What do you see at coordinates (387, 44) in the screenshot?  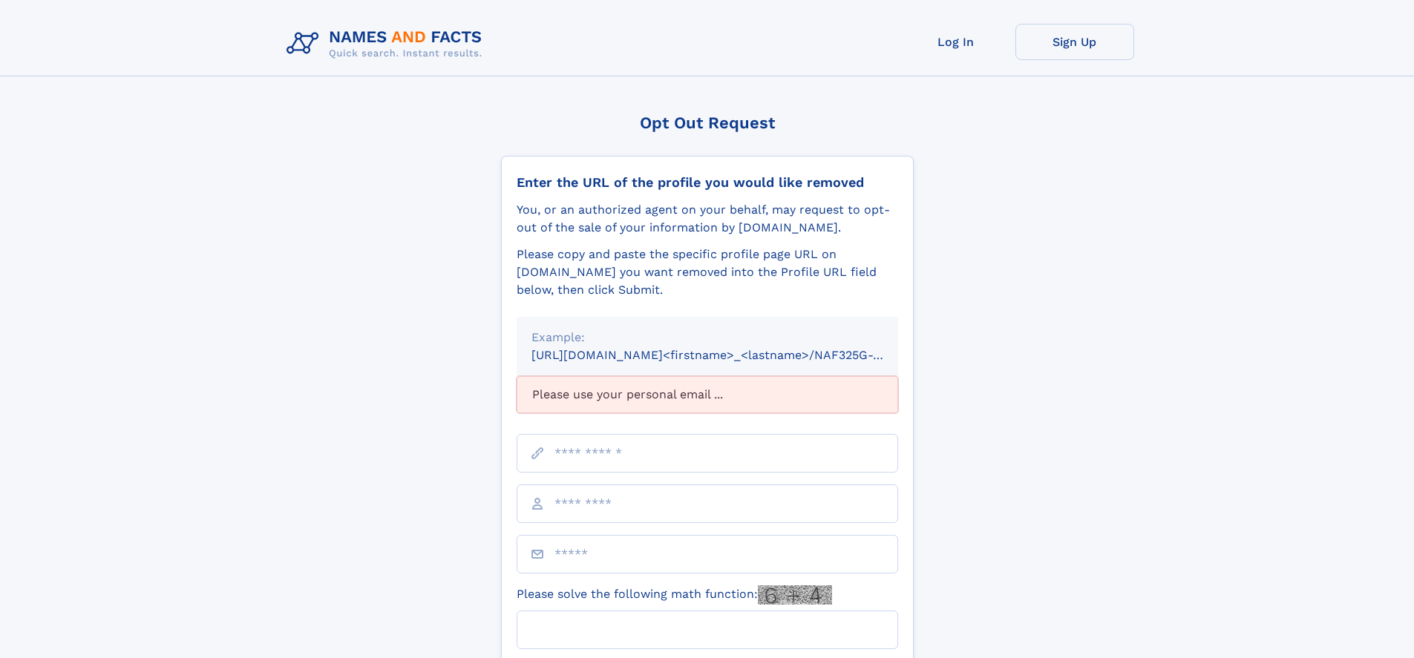 I see `img: Logo Names and Facts` at bounding box center [387, 44].